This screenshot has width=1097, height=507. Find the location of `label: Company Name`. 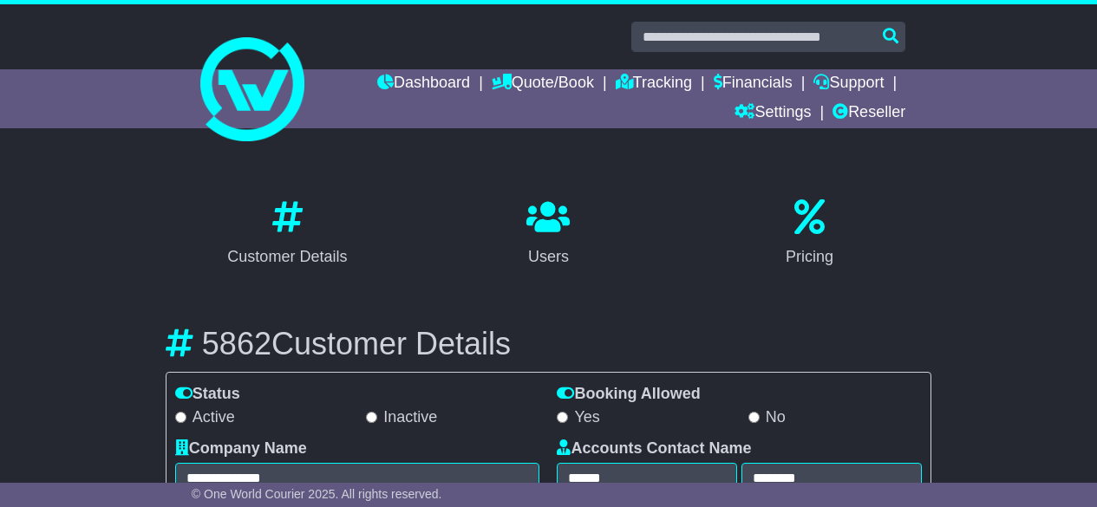

label: Company Name is located at coordinates (241, 449).